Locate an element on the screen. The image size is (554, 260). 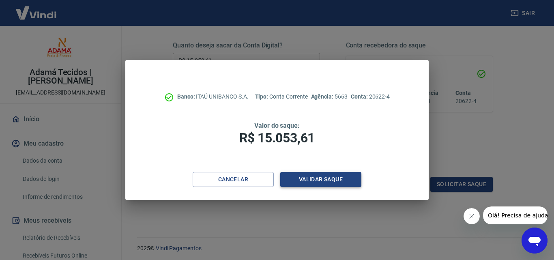
span: Olá! Precisa de ajuda? is located at coordinates (37, 9).